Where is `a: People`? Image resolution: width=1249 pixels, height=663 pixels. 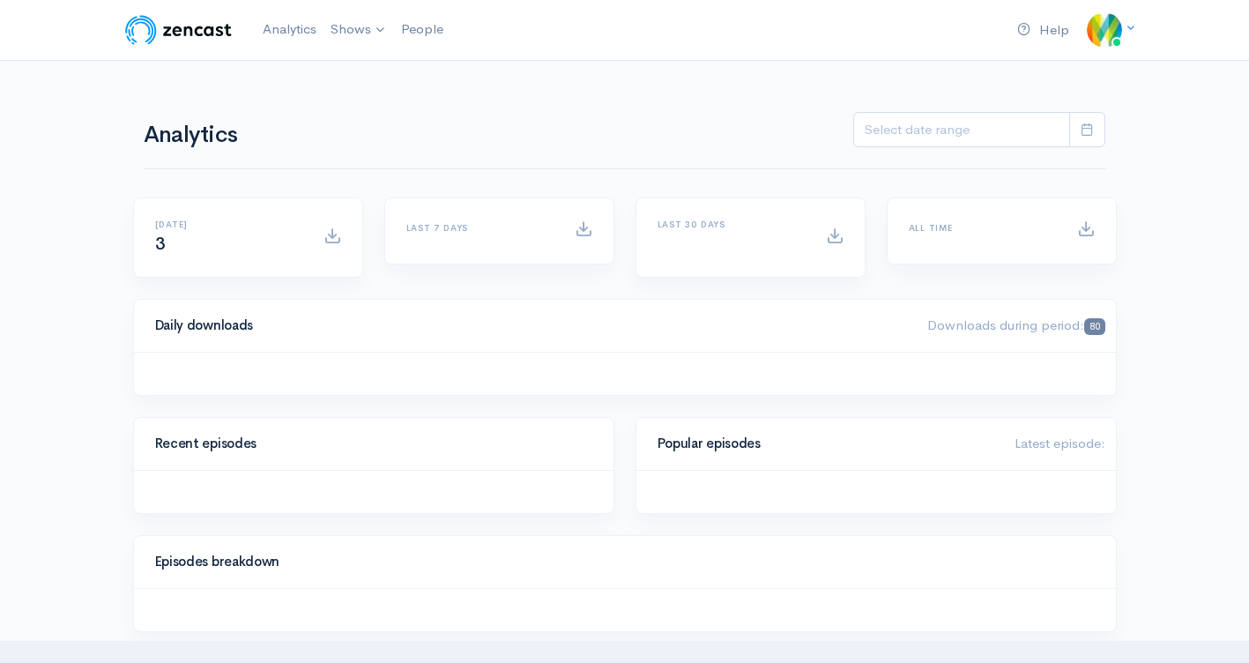 a: People is located at coordinates (422, 29).